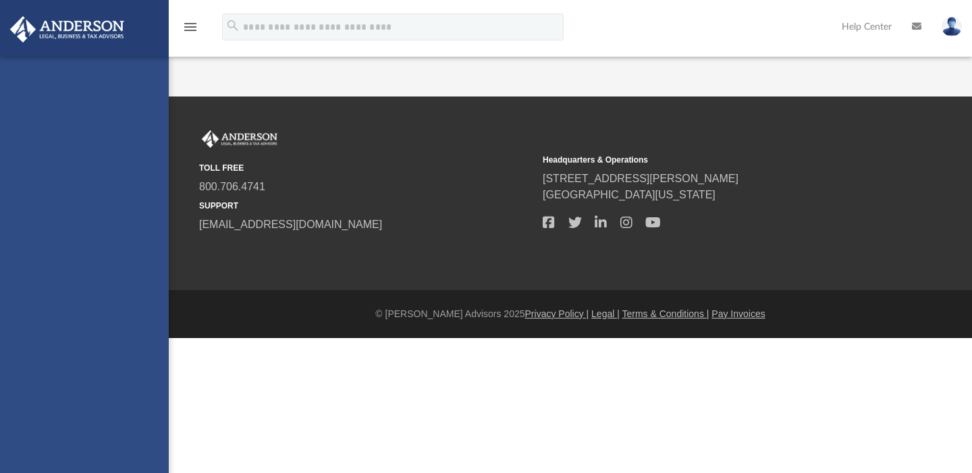 The width and height of the screenshot is (972, 473). What do you see at coordinates (366, 206) in the screenshot?
I see `small: SUPPORT` at bounding box center [366, 206].